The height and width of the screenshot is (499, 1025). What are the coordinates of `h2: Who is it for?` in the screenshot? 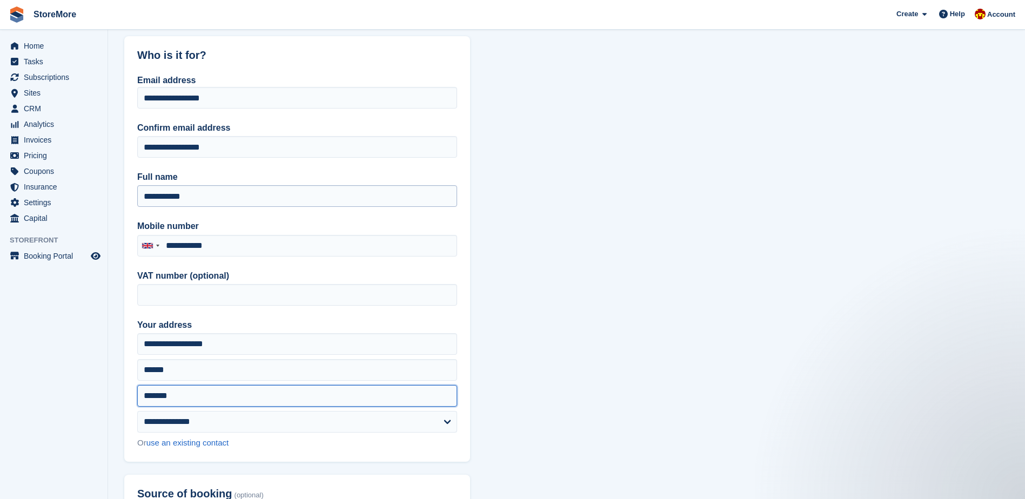 It's located at (297, 55).